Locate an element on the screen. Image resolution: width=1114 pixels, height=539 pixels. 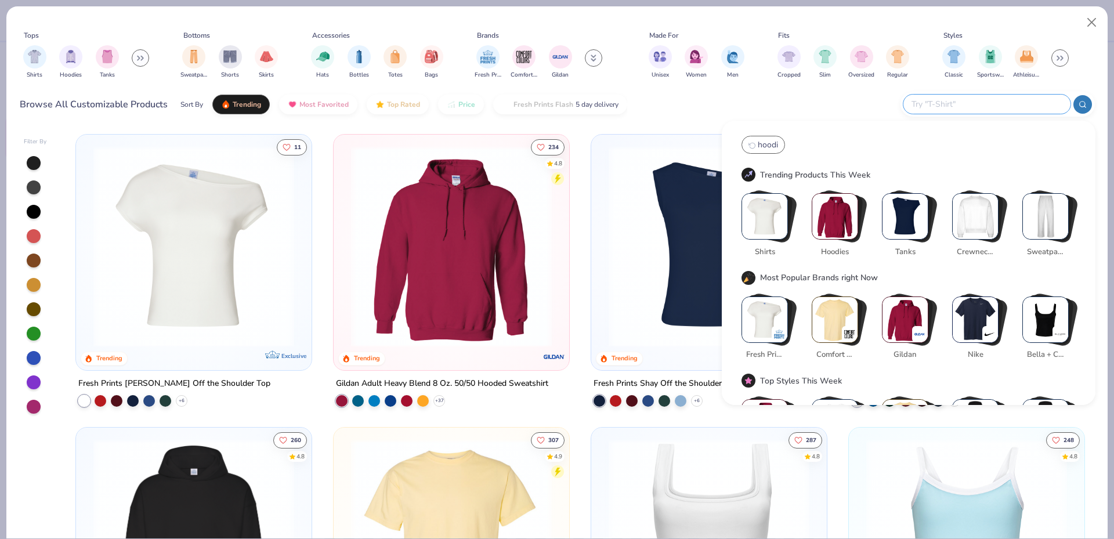
span: Trending is located at coordinates (247, 104).